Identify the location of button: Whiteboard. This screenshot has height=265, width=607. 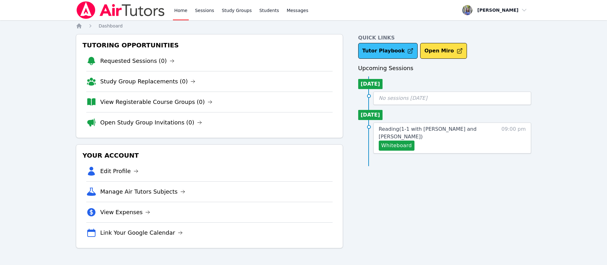
(397, 146).